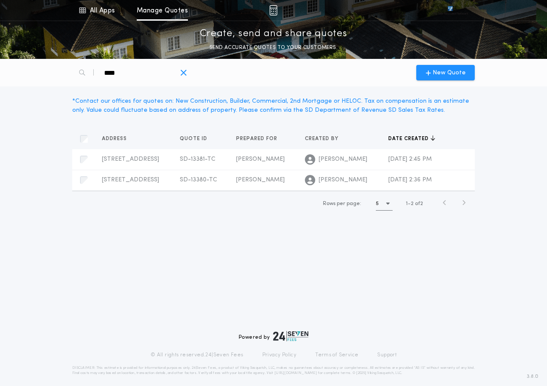  Describe the element at coordinates (407, 204) in the screenshot. I see `span: 1` at that location.